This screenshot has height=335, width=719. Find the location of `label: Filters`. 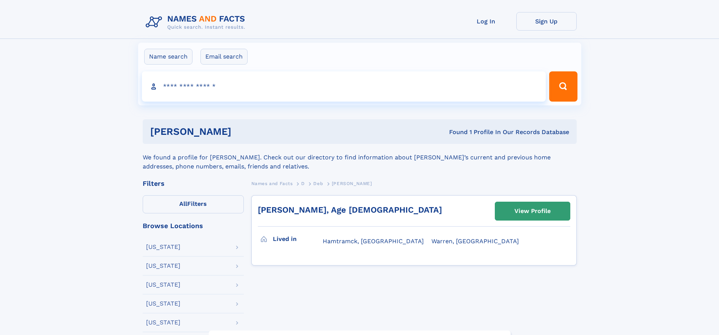

label: Filters is located at coordinates (193, 204).